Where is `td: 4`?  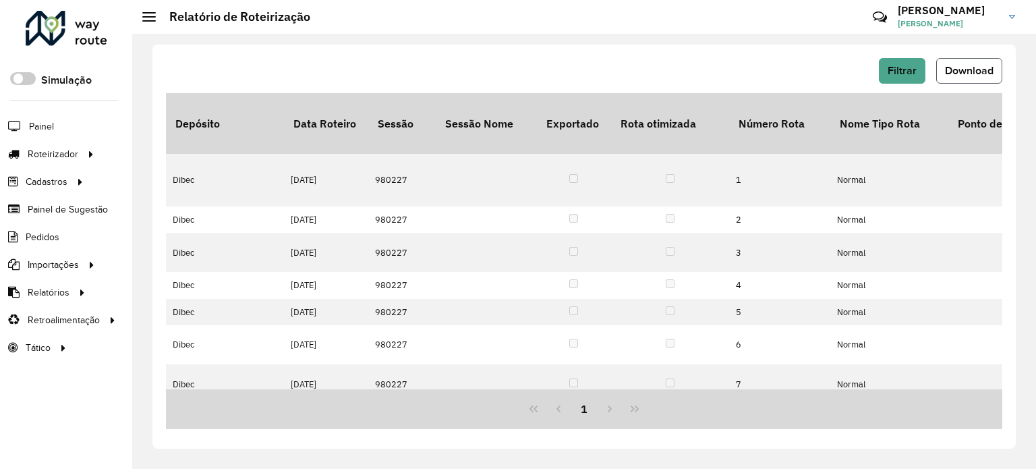 td: 4 is located at coordinates (780, 285).